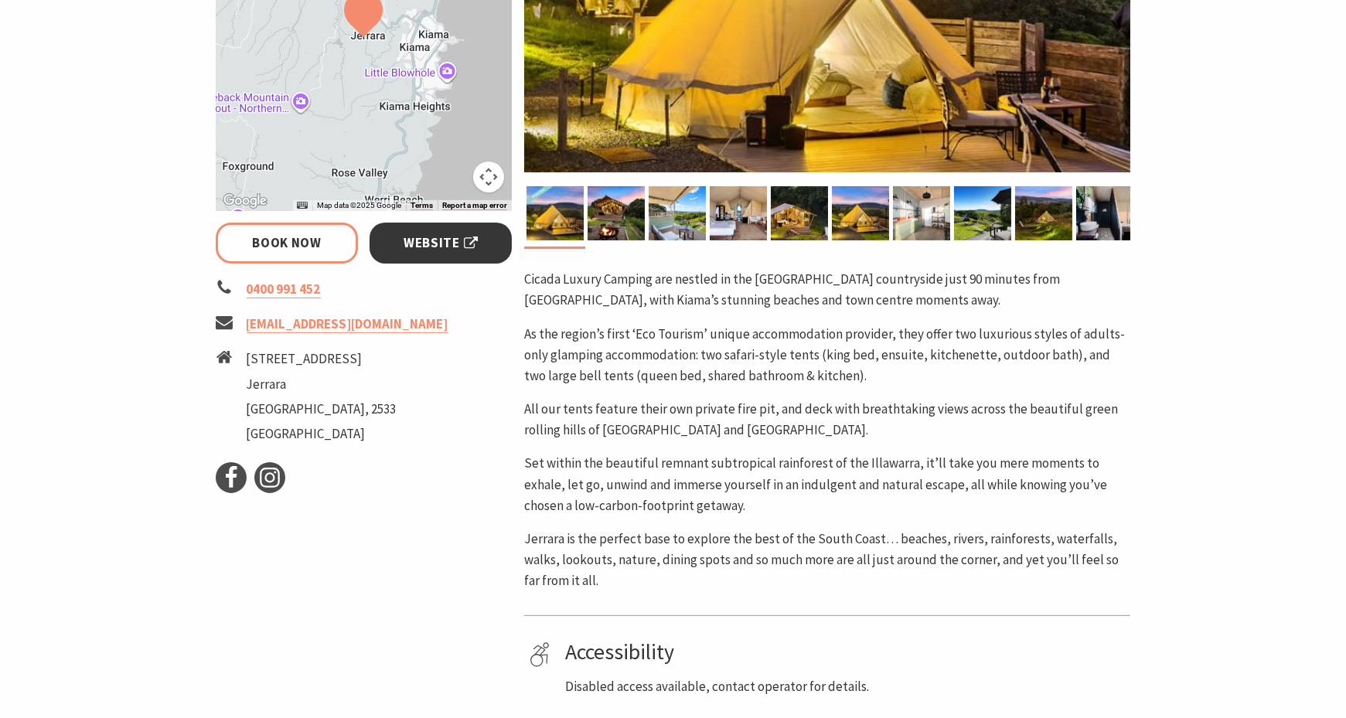  Describe the element at coordinates (489, 177) in the screenshot. I see `button: Map camera controls` at that location.